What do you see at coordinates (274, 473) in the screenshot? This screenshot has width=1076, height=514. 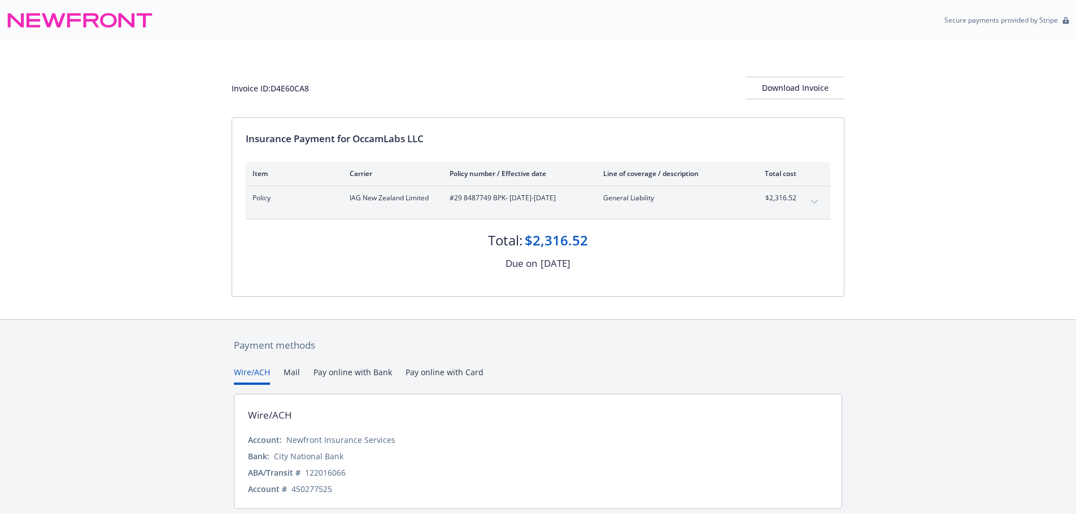 I see `div: ABA/Transit #` at bounding box center [274, 473].